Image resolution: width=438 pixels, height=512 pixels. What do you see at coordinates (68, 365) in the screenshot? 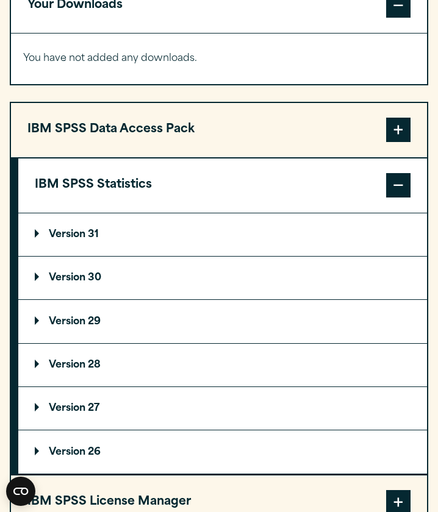
I see `p: Version 28` at bounding box center [68, 365].